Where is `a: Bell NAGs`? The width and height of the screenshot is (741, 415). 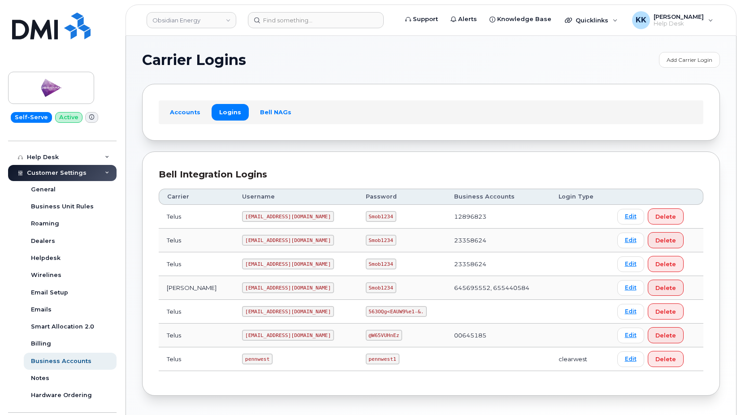
a: Bell NAGs is located at coordinates (276, 112).